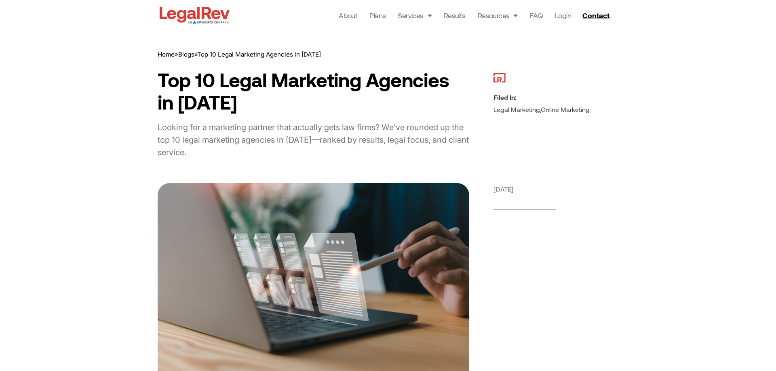 Image resolution: width=776 pixels, height=371 pixels. Describe the element at coordinates (313, 140) in the screenshot. I see `span: Looking for a marketing partner that actually gets law firms? We’ve rounded up the top 10 legal m...` at that location.